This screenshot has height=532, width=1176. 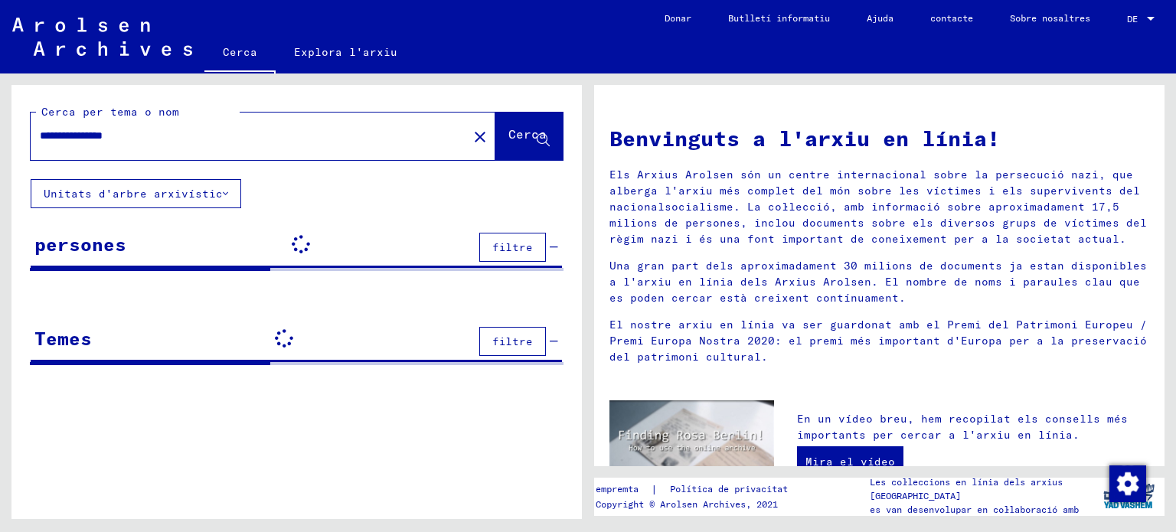 I want to click on font: Ajuda, so click(x=880, y=18).